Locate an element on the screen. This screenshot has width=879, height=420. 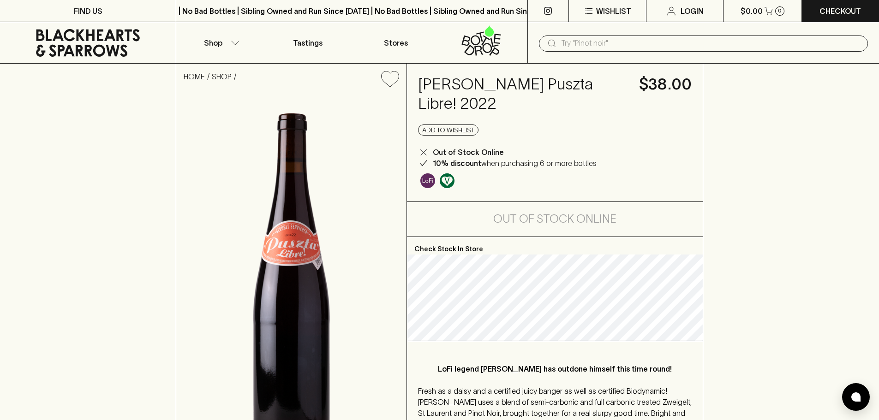
img: Vegan is located at coordinates (447, 181).